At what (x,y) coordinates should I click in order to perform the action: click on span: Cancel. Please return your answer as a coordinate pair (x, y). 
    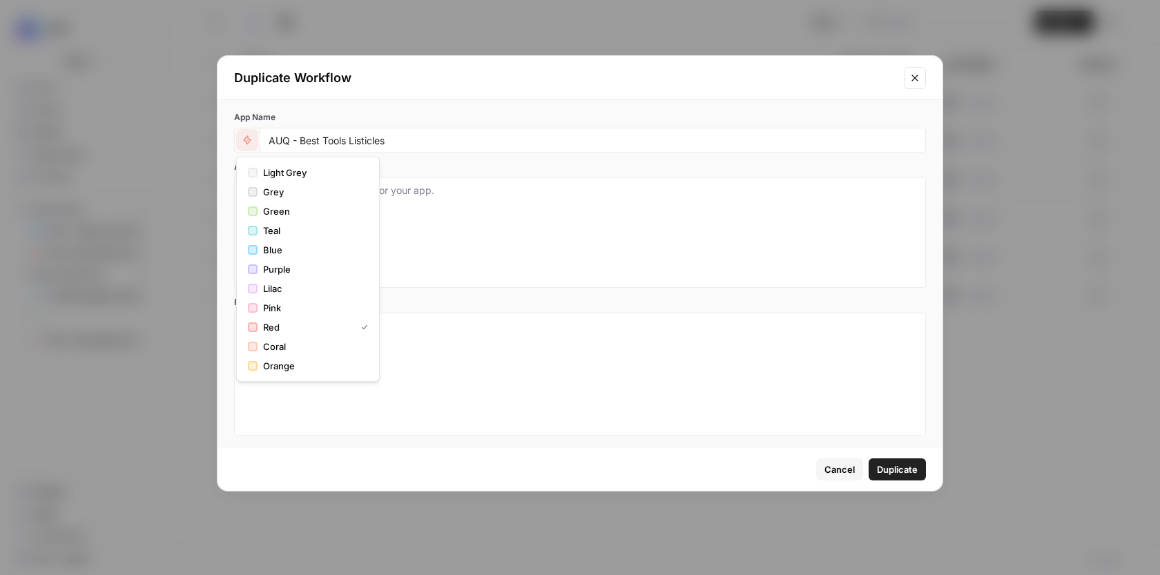
    Looking at the image, I should click on (839, 469).